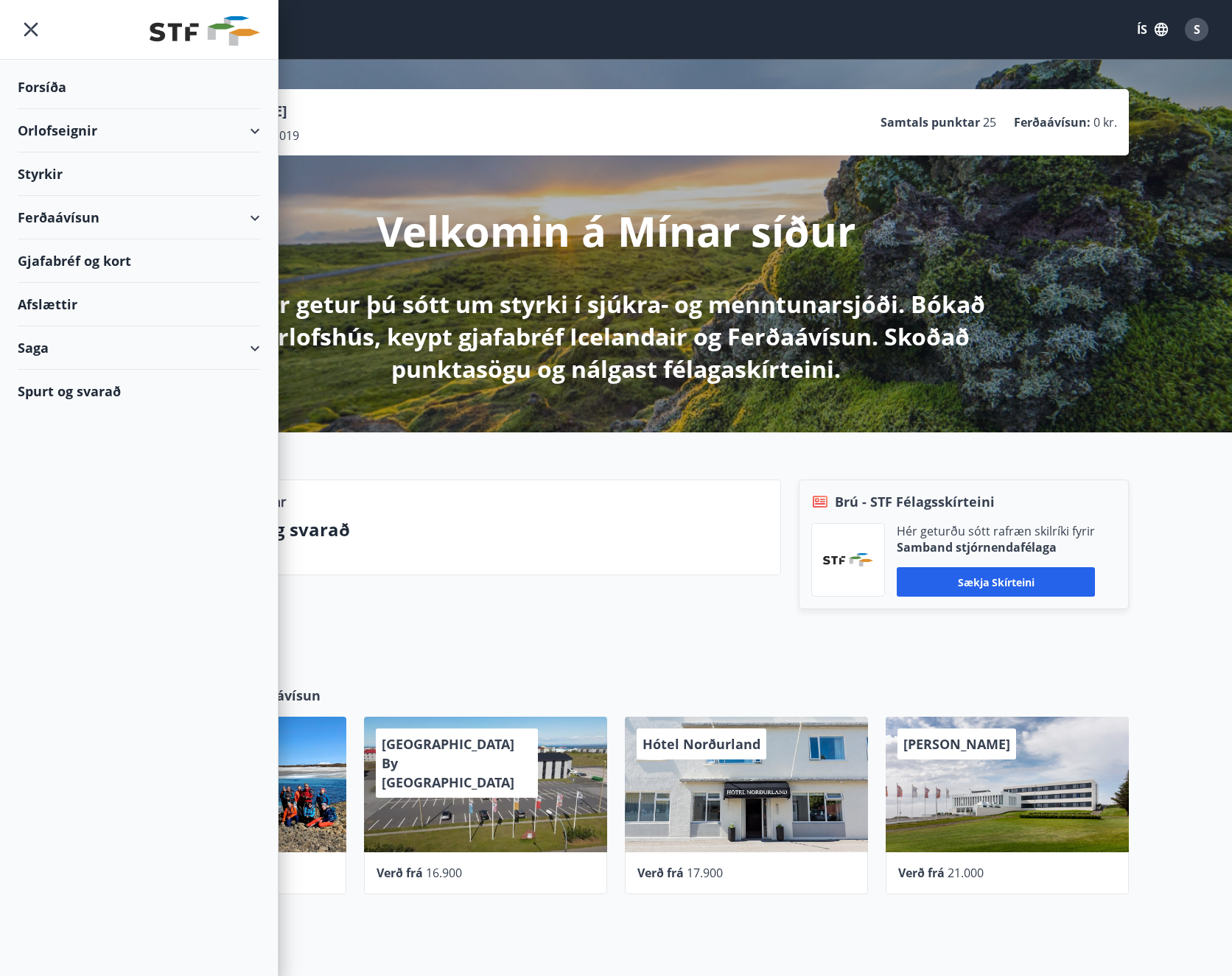 The width and height of the screenshot is (1232, 976). What do you see at coordinates (1105, 123) in the screenshot?
I see `span: 0 kr.` at bounding box center [1105, 123].